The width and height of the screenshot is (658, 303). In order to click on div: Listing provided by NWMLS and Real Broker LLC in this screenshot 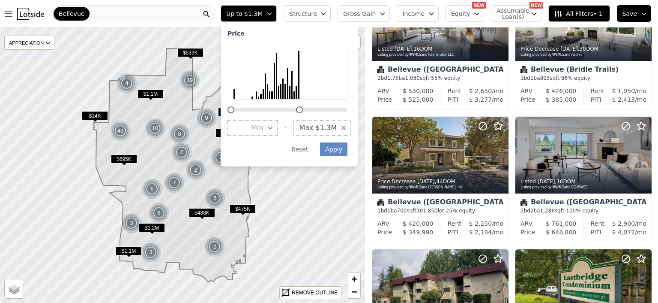, I will do `click(441, 55)`.